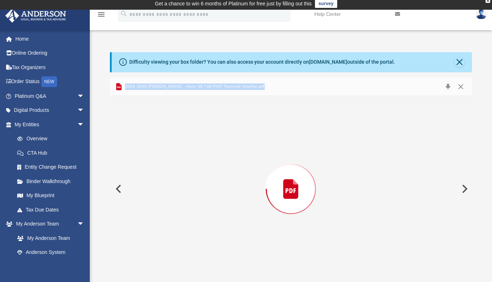  Describe the element at coordinates (52, 167) in the screenshot. I see `a: Entity Change Request` at that location.